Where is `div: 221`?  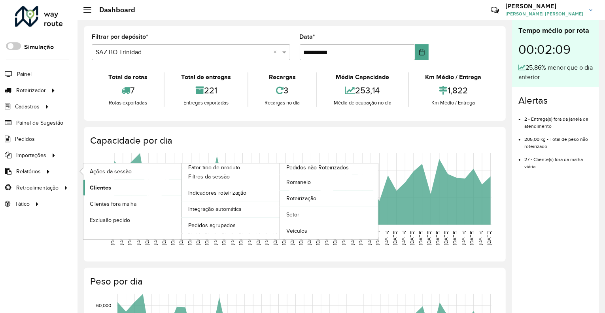
div: 221 is located at coordinates (206, 90).